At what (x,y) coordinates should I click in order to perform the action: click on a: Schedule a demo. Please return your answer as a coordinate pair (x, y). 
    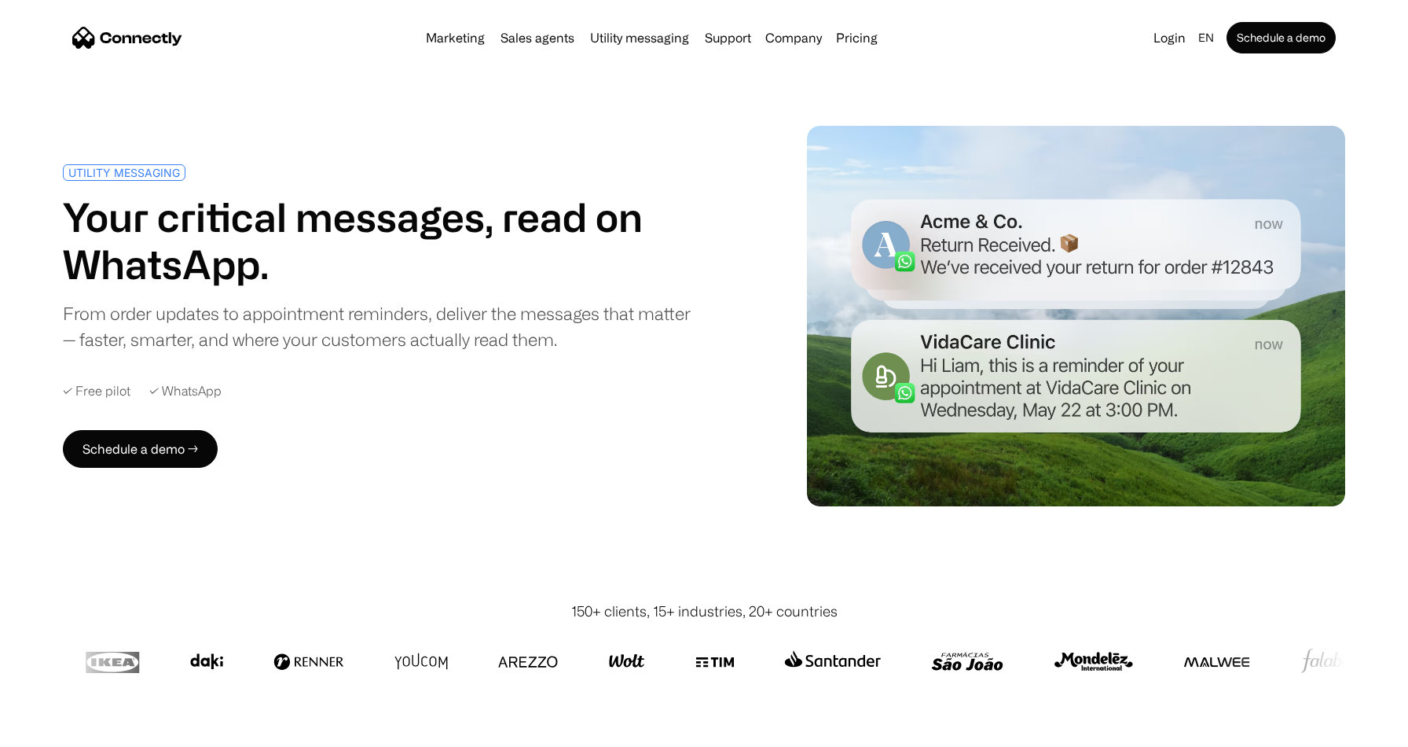
    Looking at the image, I should click on (1281, 38).